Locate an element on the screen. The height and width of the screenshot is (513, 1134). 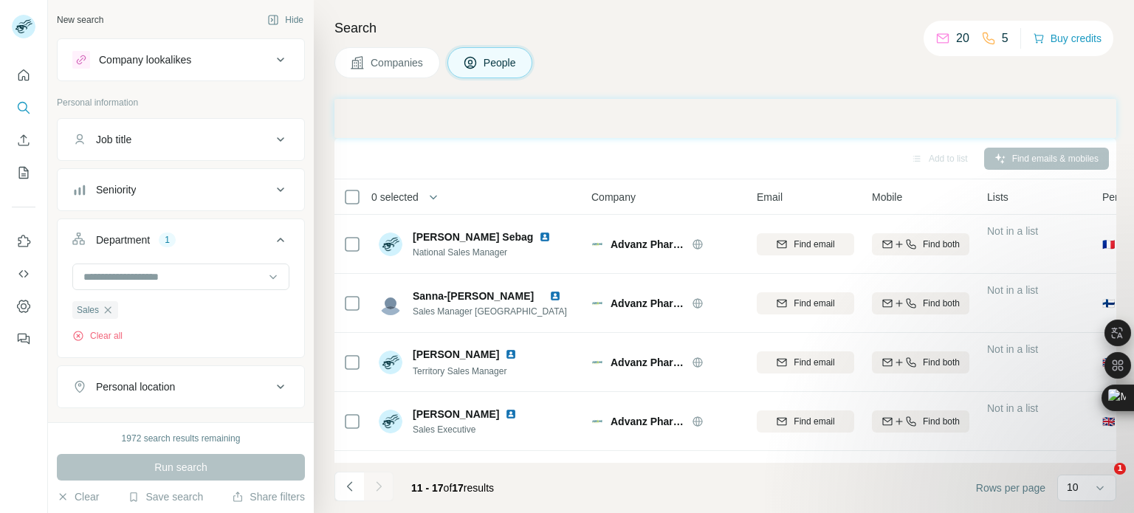
span: 17 is located at coordinates (458, 488).